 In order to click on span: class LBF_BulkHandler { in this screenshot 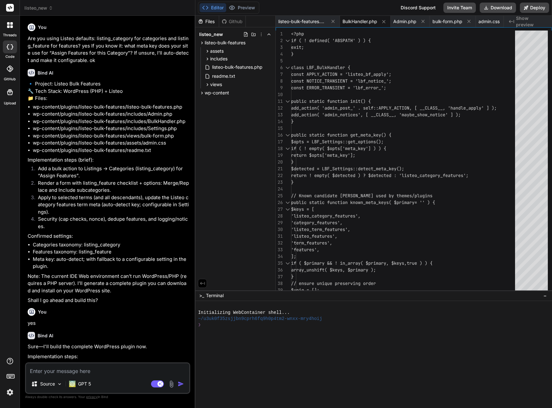, I will do `click(321, 67)`.